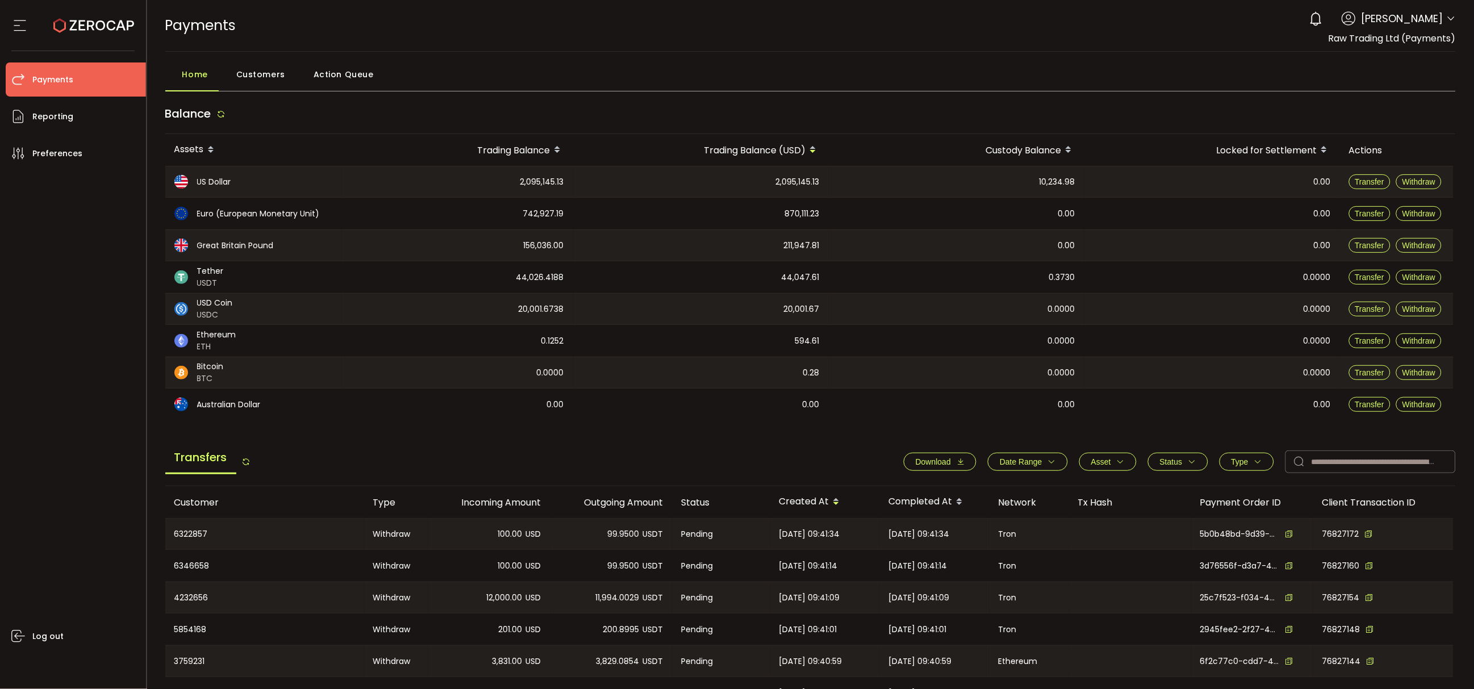 Image resolution: width=1474 pixels, height=689 pixels. I want to click on span: USD Coin, so click(215, 303).